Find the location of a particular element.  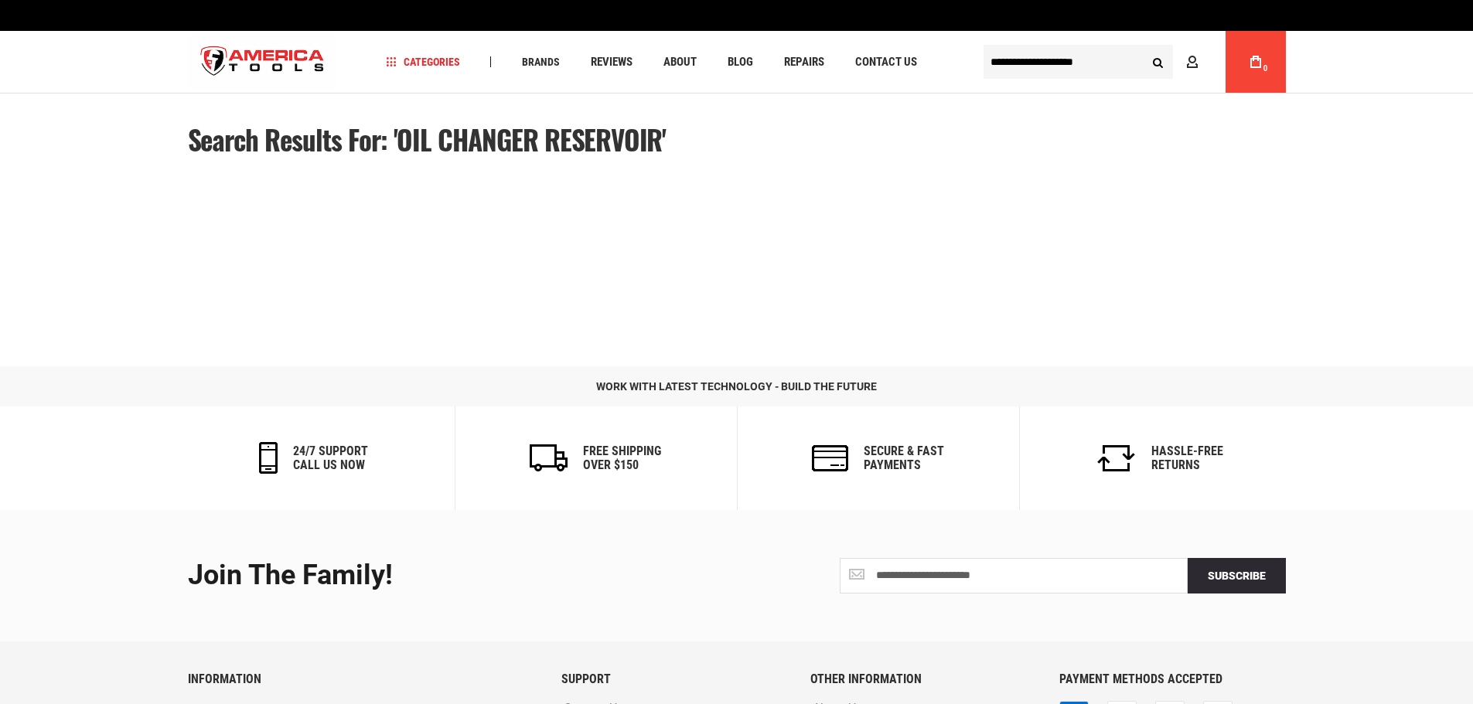

a: Repairs is located at coordinates (804, 62).